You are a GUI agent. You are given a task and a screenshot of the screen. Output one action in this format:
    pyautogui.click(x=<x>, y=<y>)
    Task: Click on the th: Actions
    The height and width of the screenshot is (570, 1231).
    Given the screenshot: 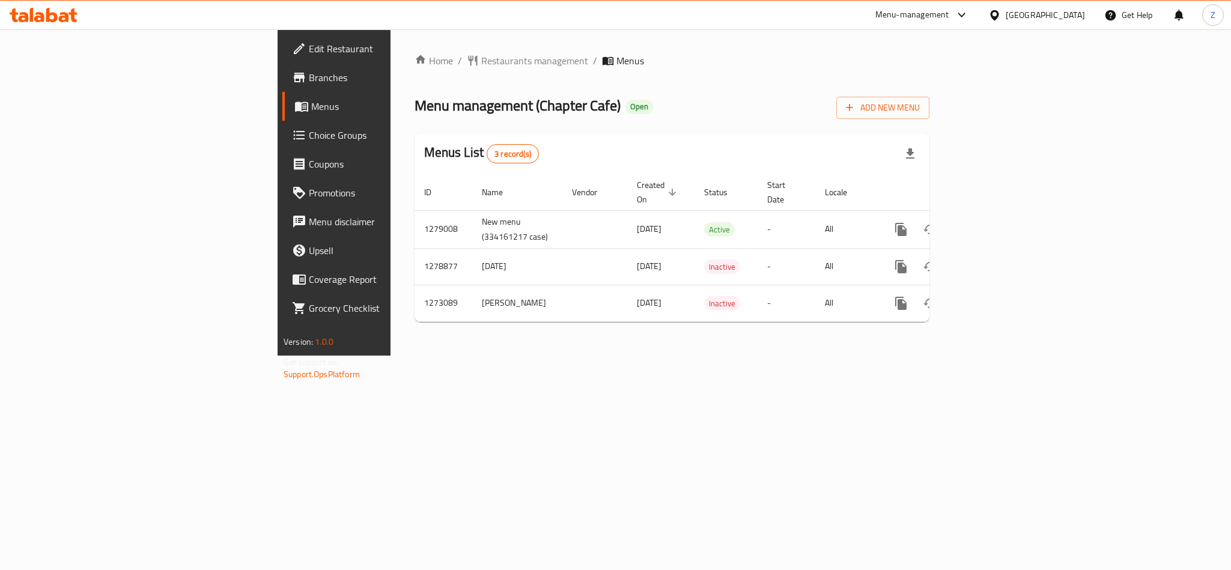 What is the action you would take?
    pyautogui.click(x=944, y=192)
    